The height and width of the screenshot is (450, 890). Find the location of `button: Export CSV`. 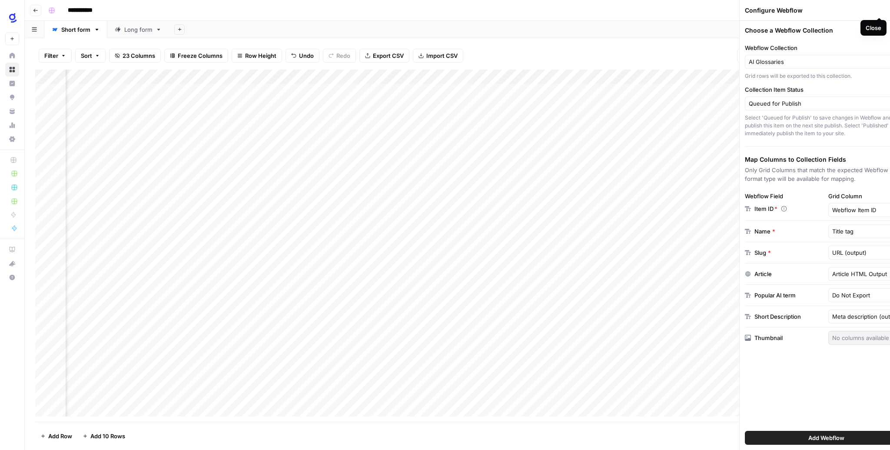

button: Export CSV is located at coordinates (384, 56).